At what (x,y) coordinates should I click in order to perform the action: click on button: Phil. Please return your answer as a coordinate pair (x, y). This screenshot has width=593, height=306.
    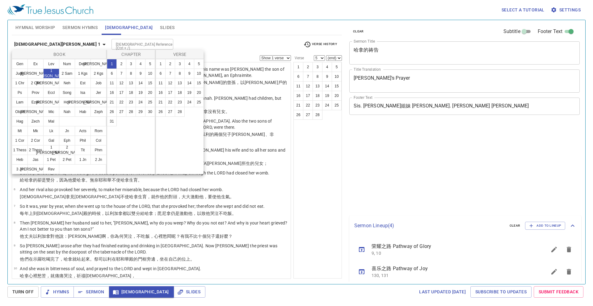
    Looking at the image, I should click on (83, 141).